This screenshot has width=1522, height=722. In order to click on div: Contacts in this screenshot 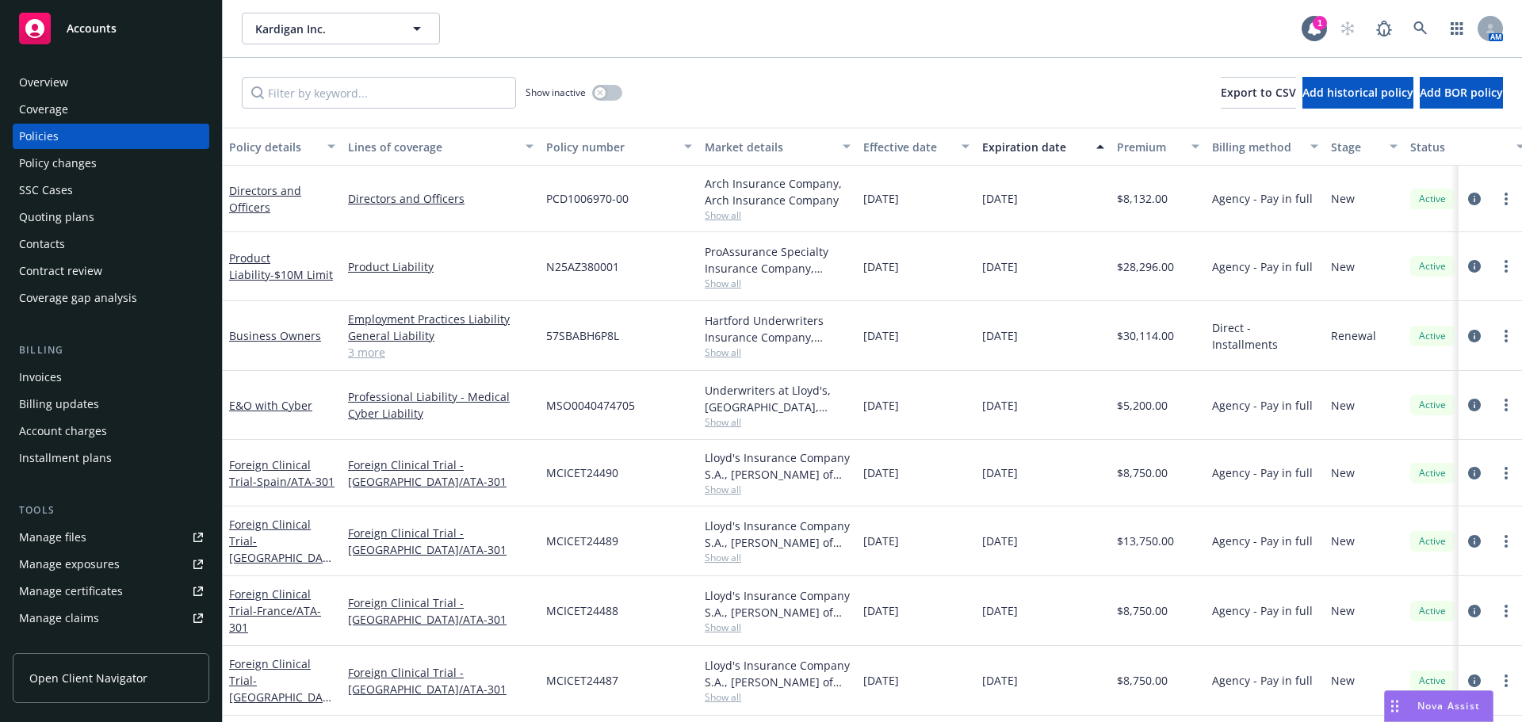, I will do `click(42, 244)`.